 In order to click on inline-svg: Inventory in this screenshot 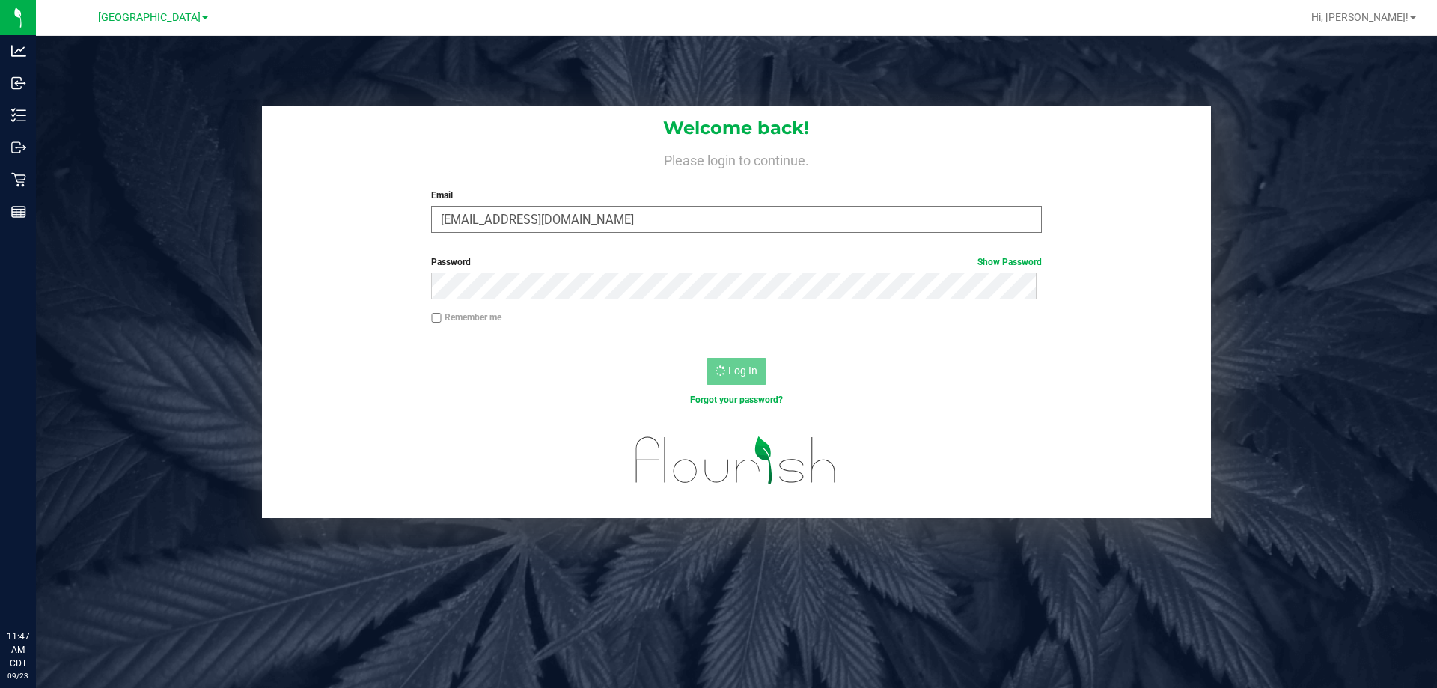, I will do `click(19, 115)`.